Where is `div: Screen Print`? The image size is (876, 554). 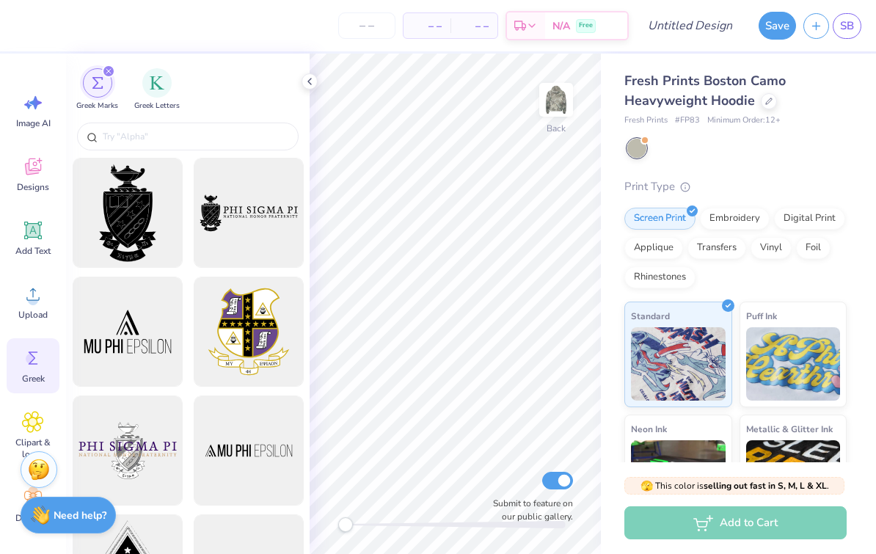 div: Screen Print is located at coordinates (659, 219).